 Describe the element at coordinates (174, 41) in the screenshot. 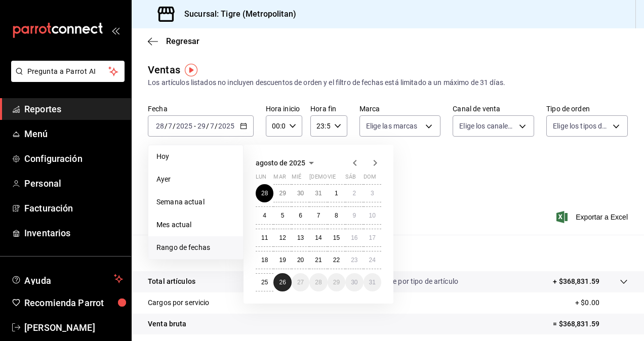

I see `button: Regresar` at that location.